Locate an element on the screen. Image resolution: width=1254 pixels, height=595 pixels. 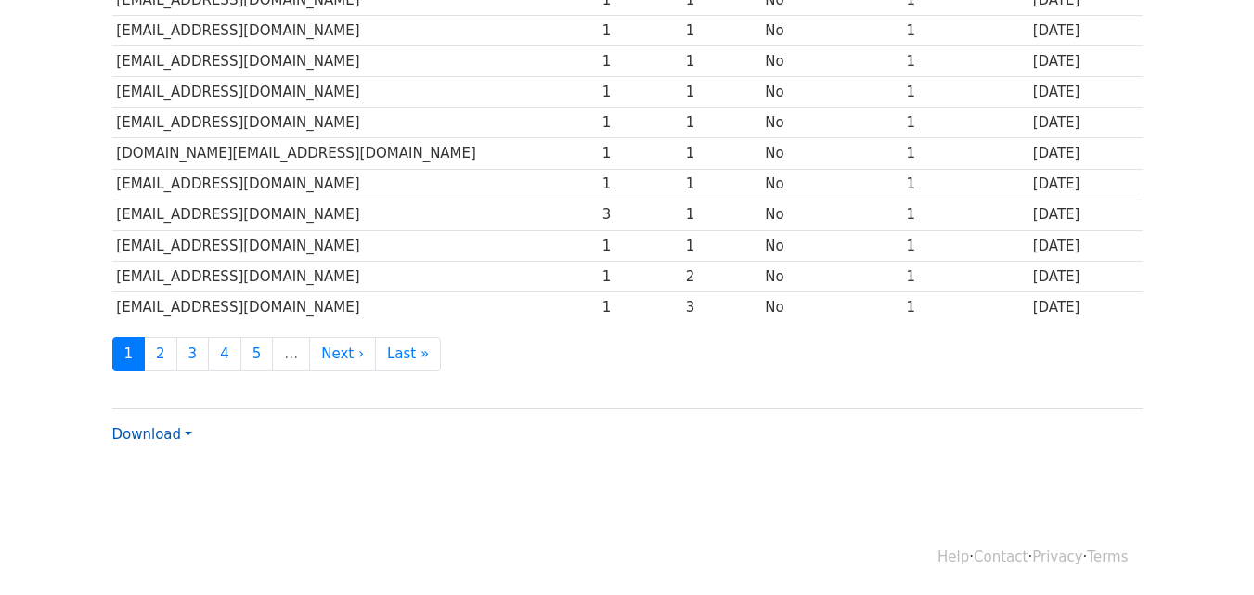
div: Chat Widget is located at coordinates (1207, 550).